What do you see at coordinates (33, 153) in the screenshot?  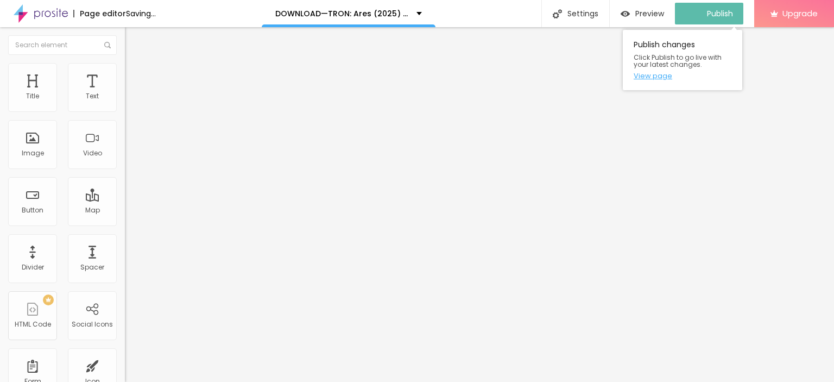 I see `div: Image` at bounding box center [33, 153].